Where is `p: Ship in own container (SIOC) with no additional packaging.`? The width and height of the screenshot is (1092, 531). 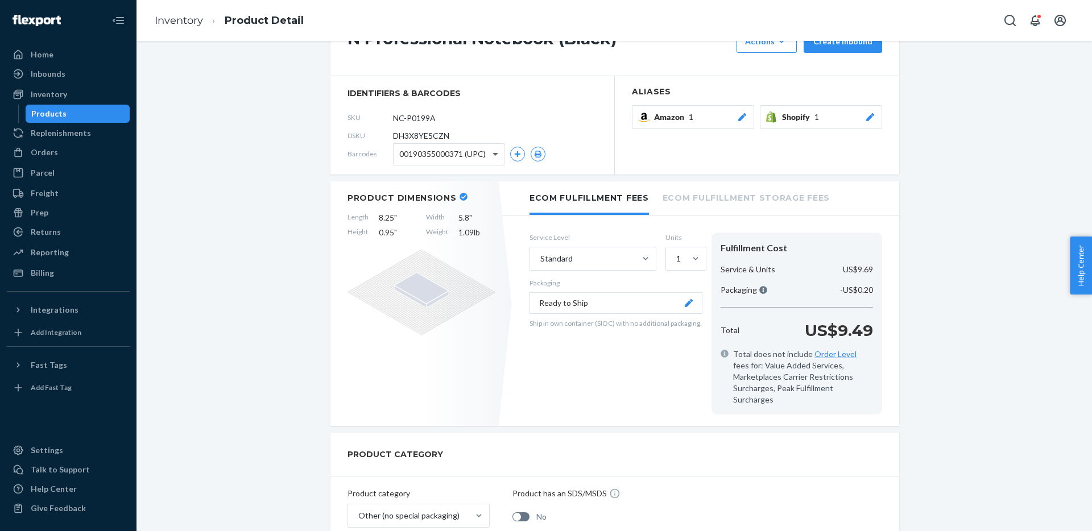
p: Ship in own container (SIOC) with no additional packaging. is located at coordinates (616, 323).